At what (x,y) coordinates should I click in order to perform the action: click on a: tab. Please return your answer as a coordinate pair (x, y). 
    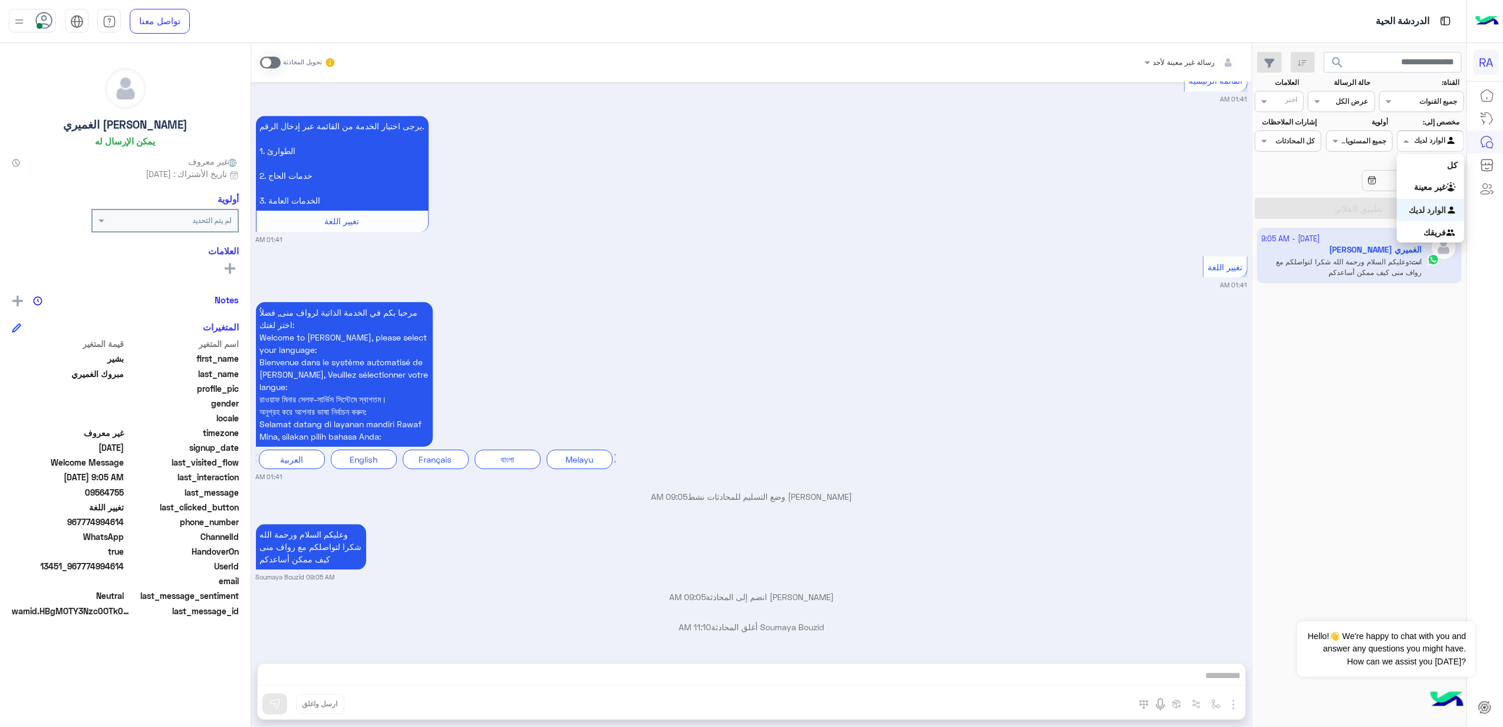
    Looking at the image, I should click on (109, 21).